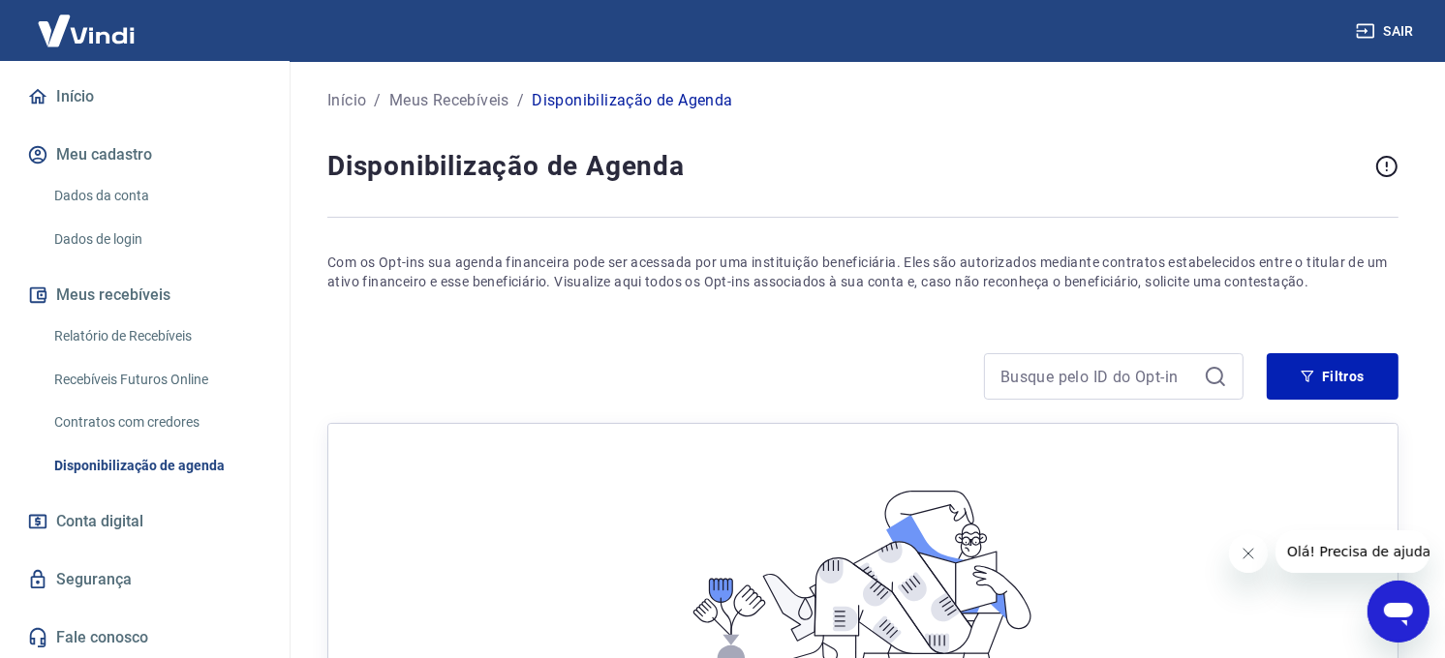 Image resolution: width=1445 pixels, height=658 pixels. What do you see at coordinates (87, 21) in the screenshot?
I see `span: Olá! Precisa de ajuda?` at bounding box center [87, 21].